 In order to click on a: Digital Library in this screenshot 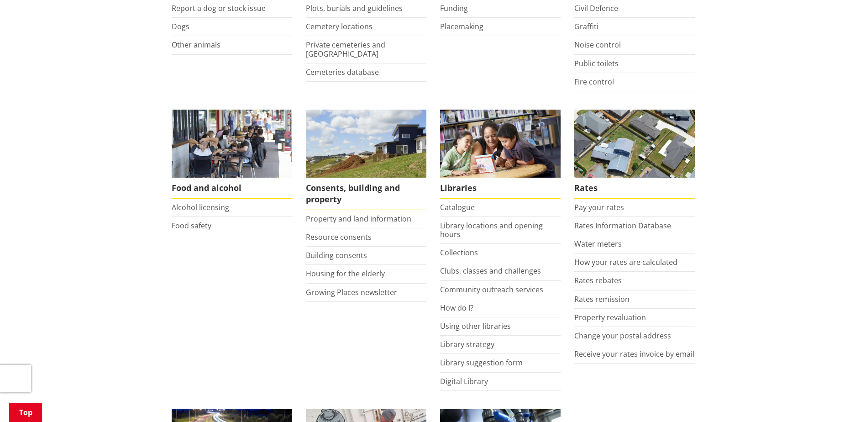, I will do `click(464, 381)`.